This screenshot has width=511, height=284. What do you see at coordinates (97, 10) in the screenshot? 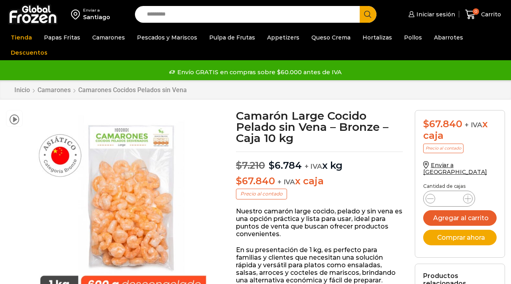
I see `div: Enviar a` at bounding box center [97, 10].